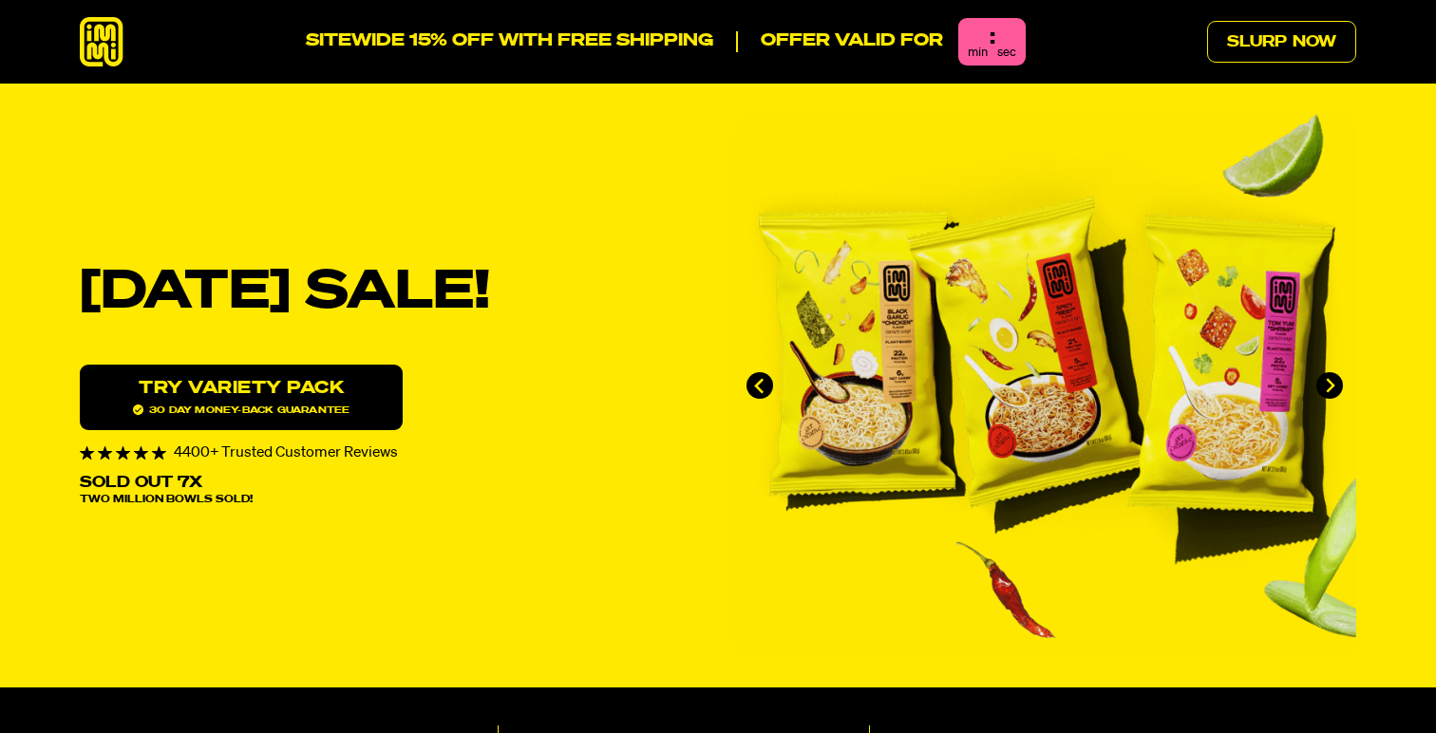 The width and height of the screenshot is (1436, 733). I want to click on span: min, so click(977, 52).